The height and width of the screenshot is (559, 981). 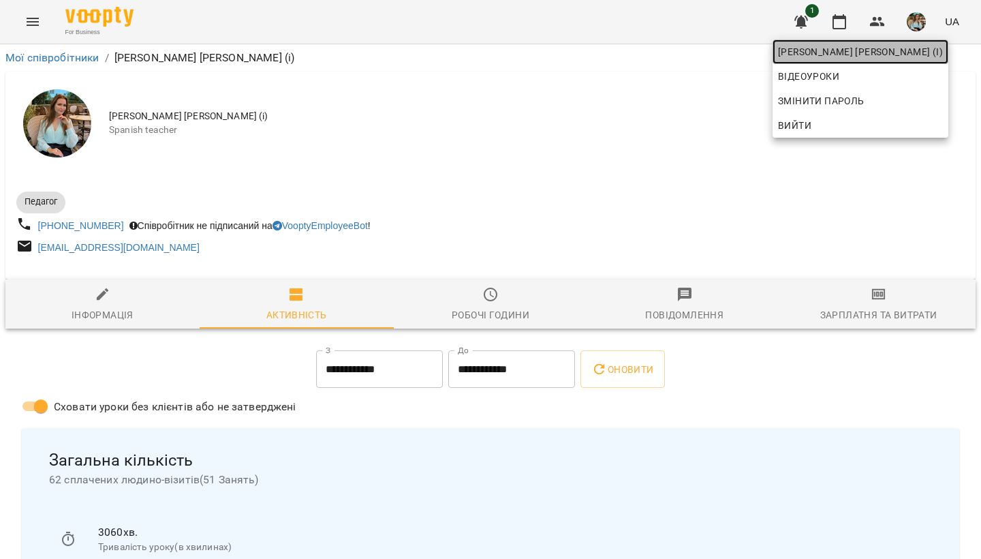 I want to click on span: Відеоуроки, so click(x=809, y=76).